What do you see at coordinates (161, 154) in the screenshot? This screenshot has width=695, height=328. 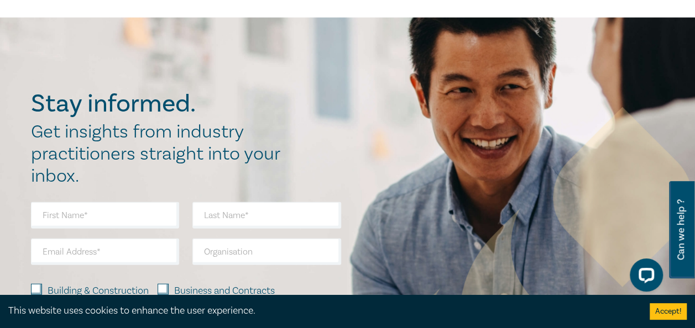 I see `h2: Get insights from industry practitioners straight into your inbox.` at bounding box center [161, 154].